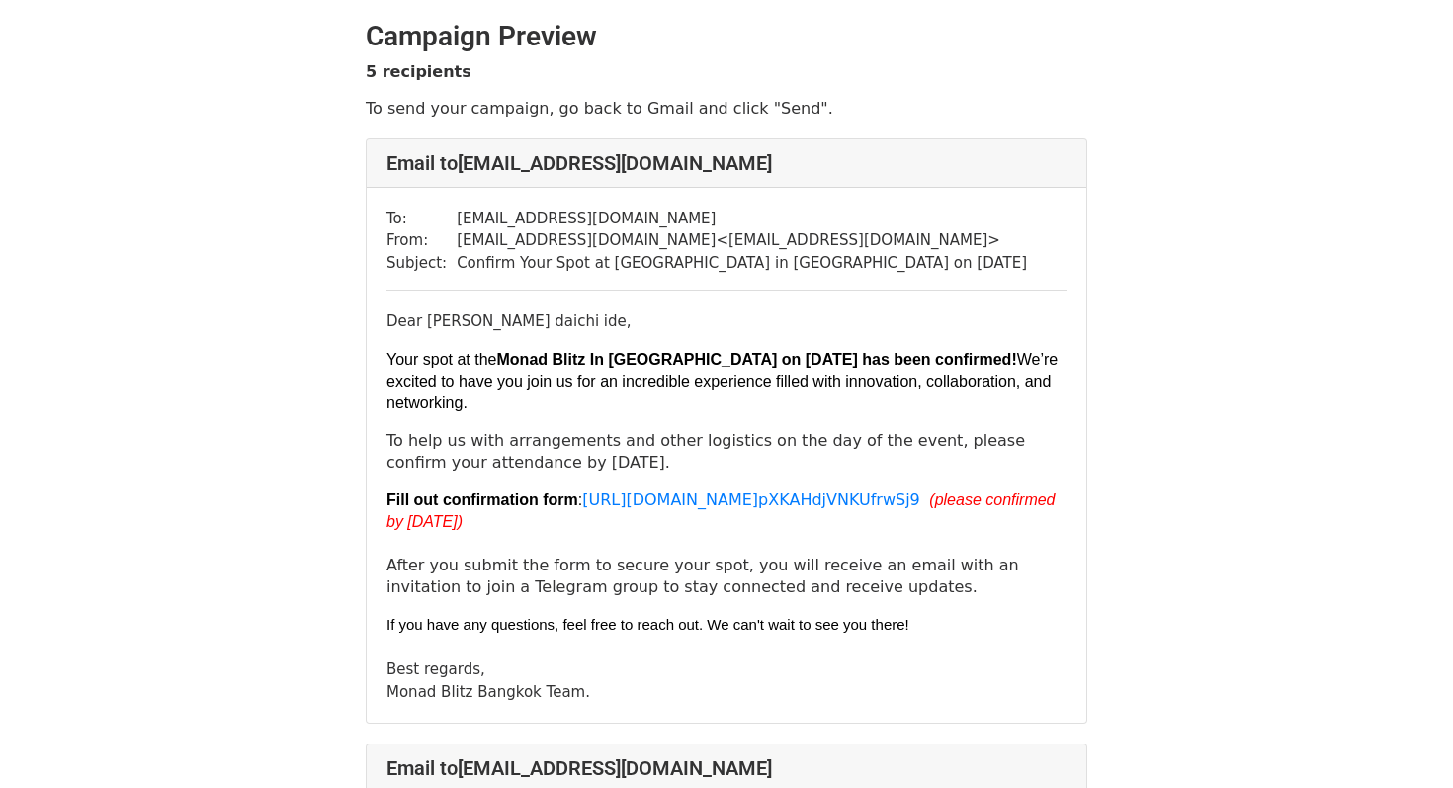 The image size is (1453, 788). Describe the element at coordinates (726, 108) in the screenshot. I see `p: To send your campaign, go back to Gmail and click "Send".` at that location.